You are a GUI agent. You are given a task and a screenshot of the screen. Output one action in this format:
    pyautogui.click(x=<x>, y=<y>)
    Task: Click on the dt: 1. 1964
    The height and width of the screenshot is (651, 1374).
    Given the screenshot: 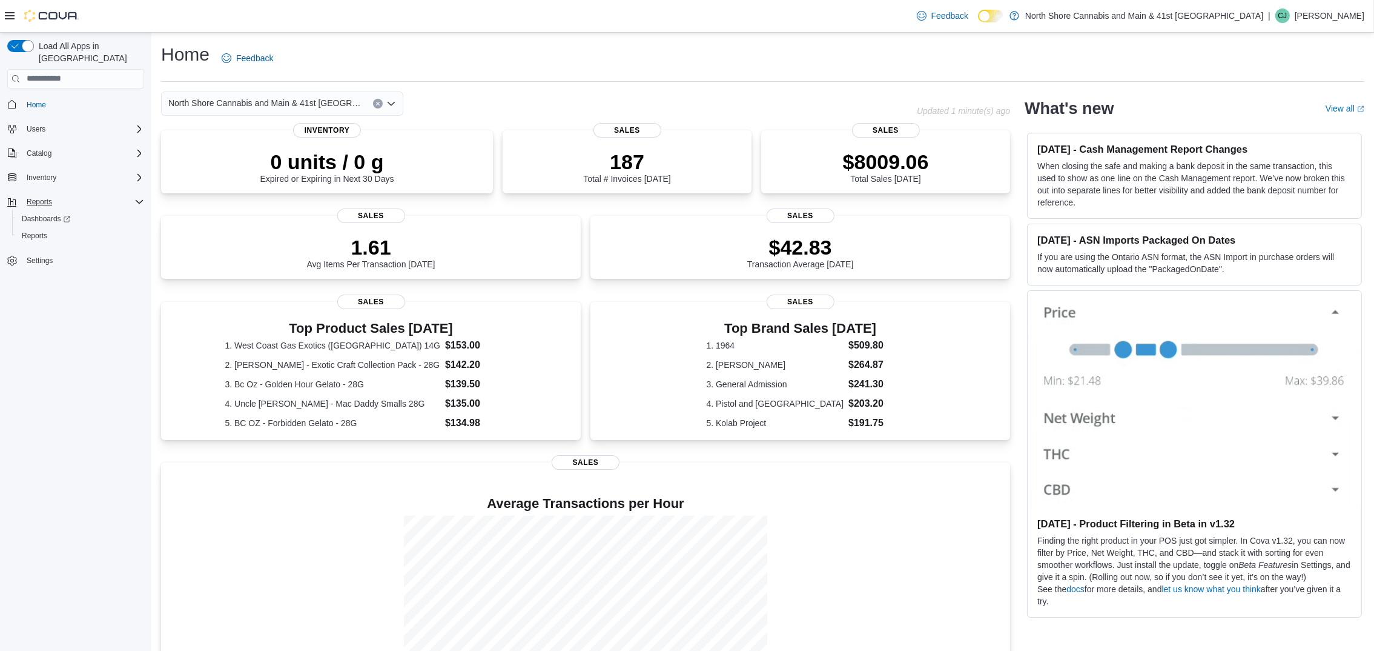 What is the action you would take?
    pyautogui.click(x=775, y=345)
    